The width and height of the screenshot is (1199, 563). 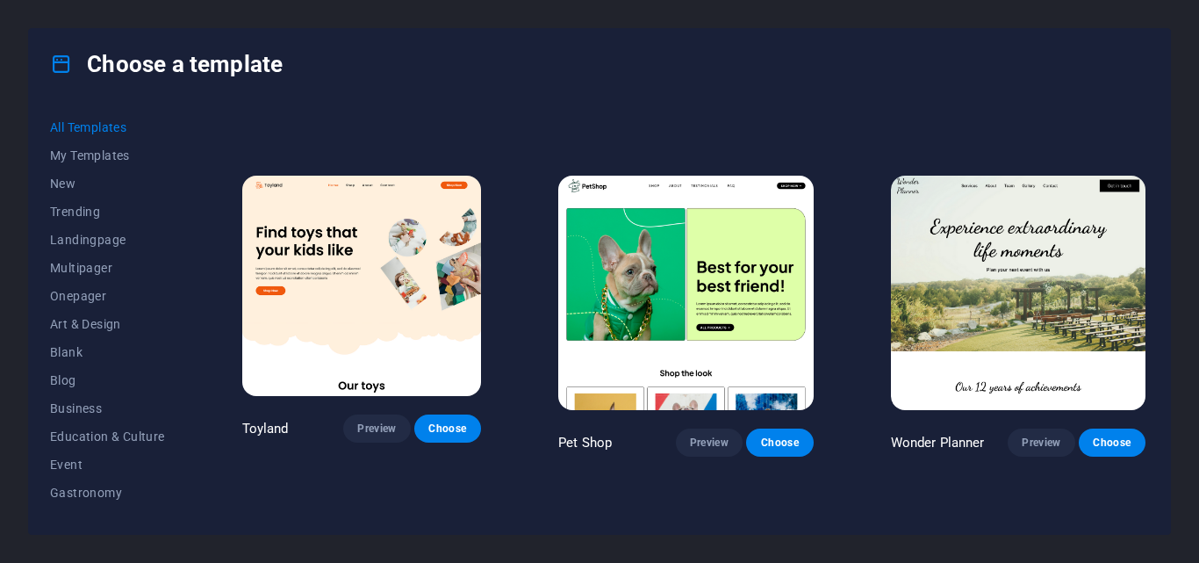 What do you see at coordinates (107, 268) in the screenshot?
I see `button: Multipager` at bounding box center [107, 268].